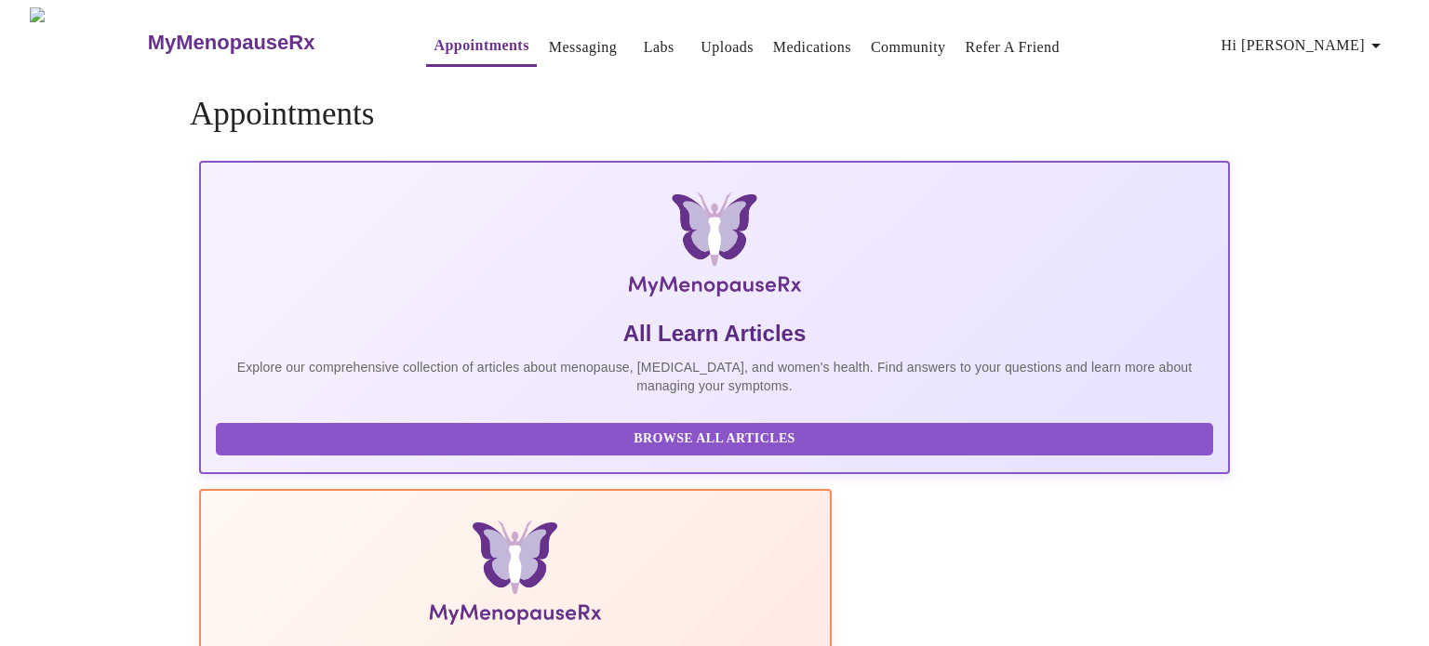 The image size is (1429, 646). Describe the element at coordinates (716, 437) in the screenshot. I see `a: Browse All Articles` at that location.